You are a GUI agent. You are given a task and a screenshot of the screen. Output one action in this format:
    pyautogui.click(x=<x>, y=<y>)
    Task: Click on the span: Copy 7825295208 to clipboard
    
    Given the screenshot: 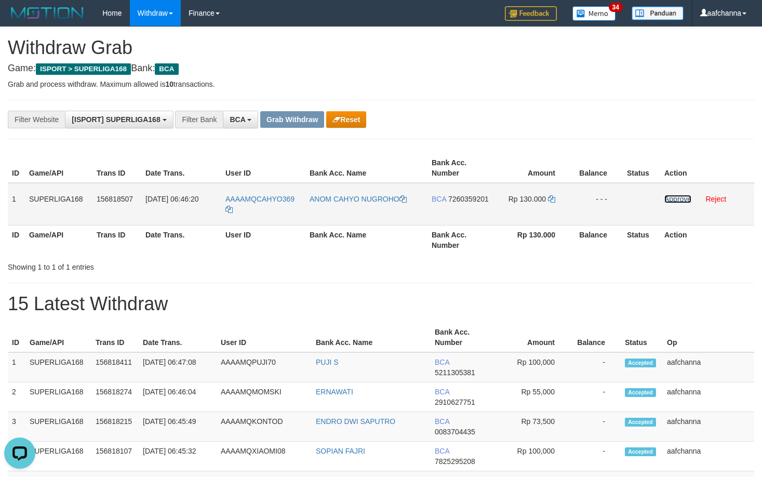 What is the action you would take?
    pyautogui.click(x=455, y=461)
    